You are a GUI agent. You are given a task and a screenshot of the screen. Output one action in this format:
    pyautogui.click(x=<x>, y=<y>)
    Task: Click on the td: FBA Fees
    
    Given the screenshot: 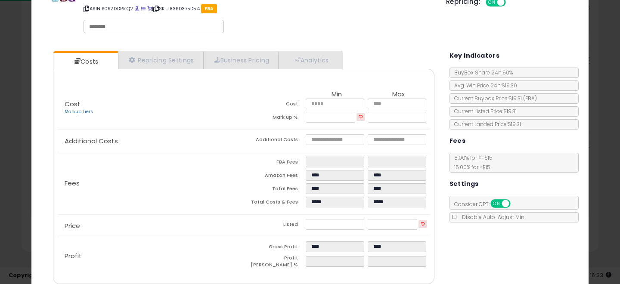 What is the action you would take?
    pyautogui.click(x=275, y=163)
    